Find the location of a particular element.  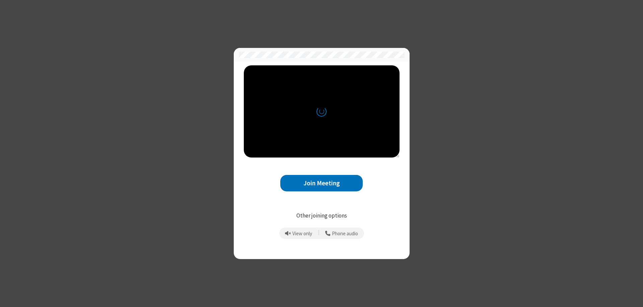

button: Use your phone for mic and speaker while you view the meeting on this device. is located at coordinates (341, 233).